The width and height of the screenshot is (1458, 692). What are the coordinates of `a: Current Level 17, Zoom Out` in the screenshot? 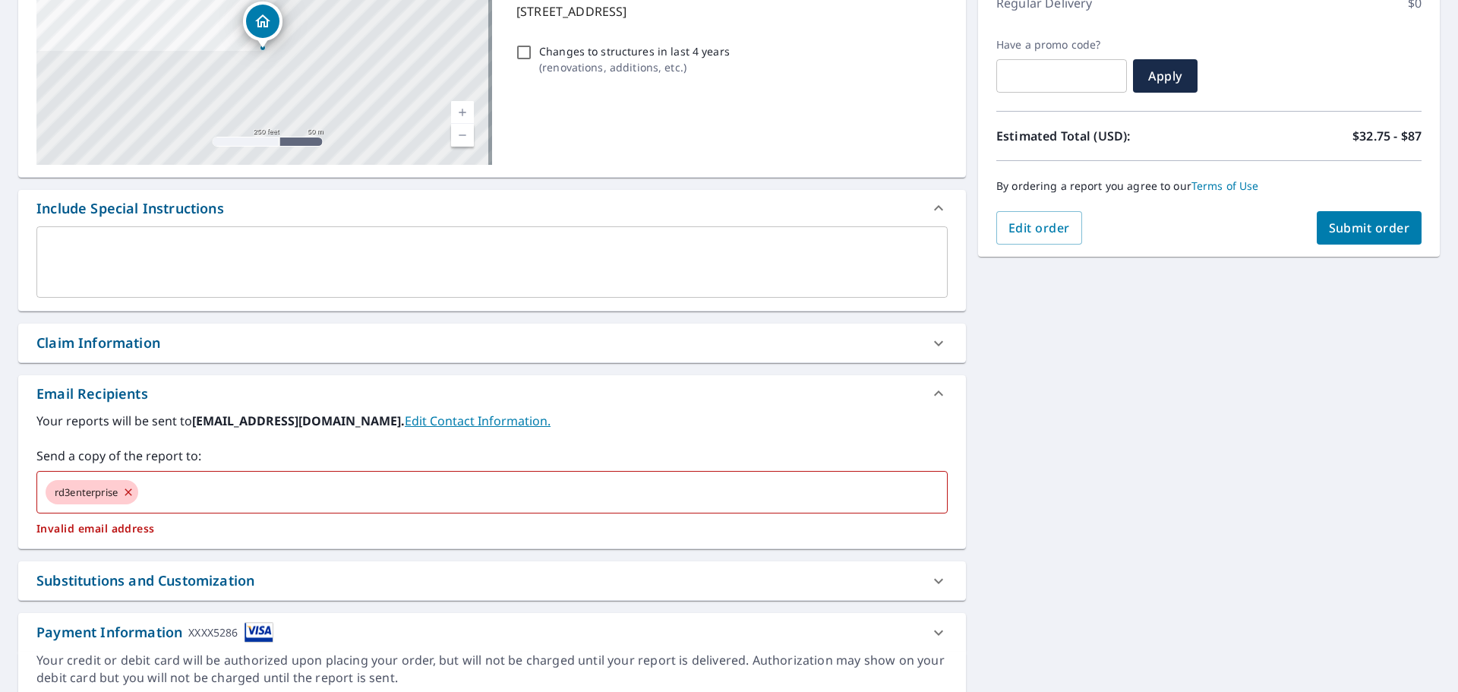 It's located at (463, 135).